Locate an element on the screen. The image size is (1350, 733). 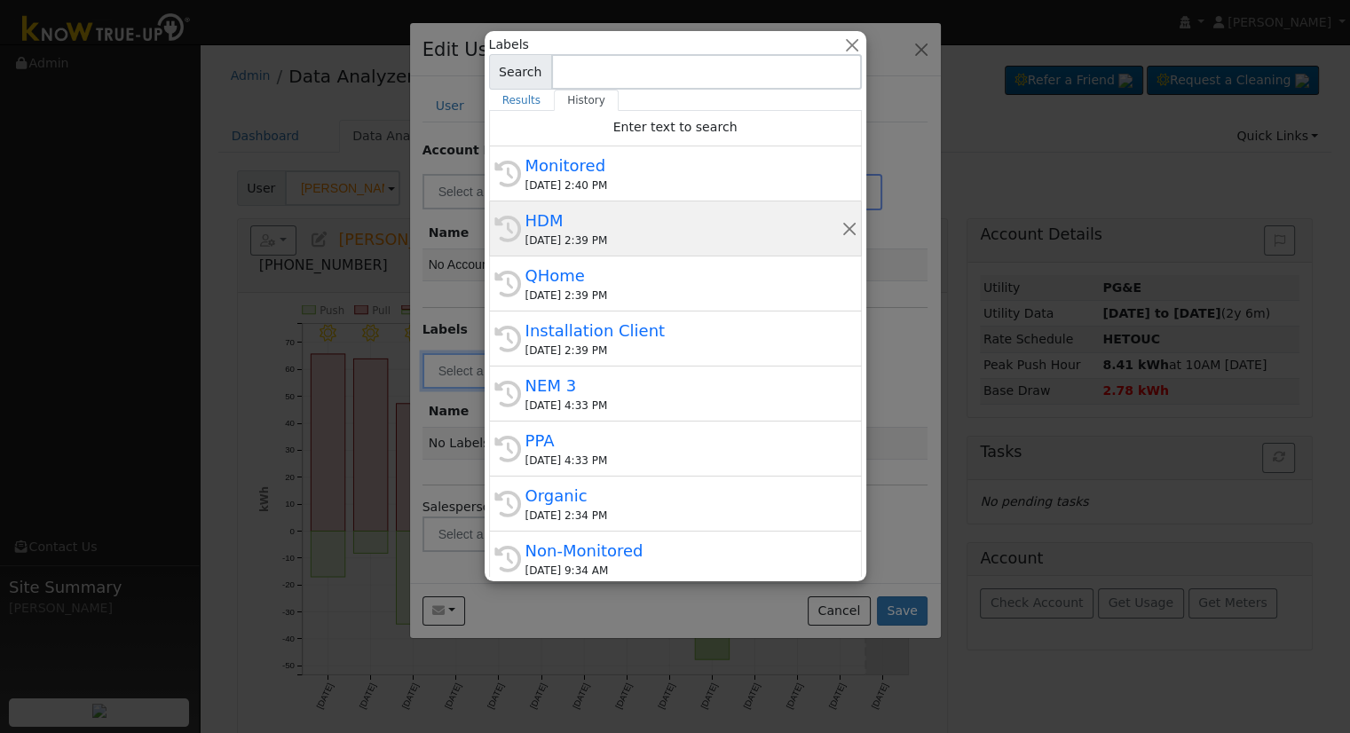
button: Remove this history is located at coordinates (848, 228).